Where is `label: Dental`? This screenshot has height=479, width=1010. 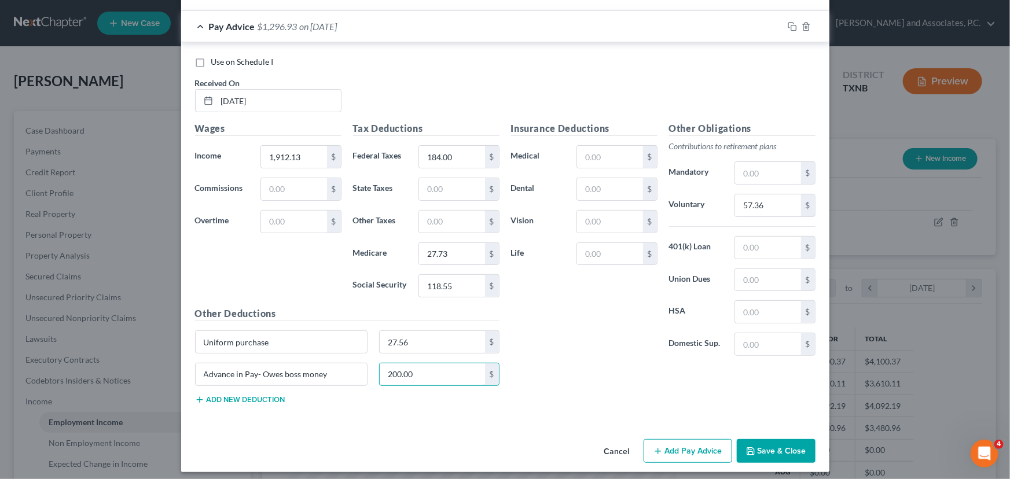
label: Dental is located at coordinates (538, 189).